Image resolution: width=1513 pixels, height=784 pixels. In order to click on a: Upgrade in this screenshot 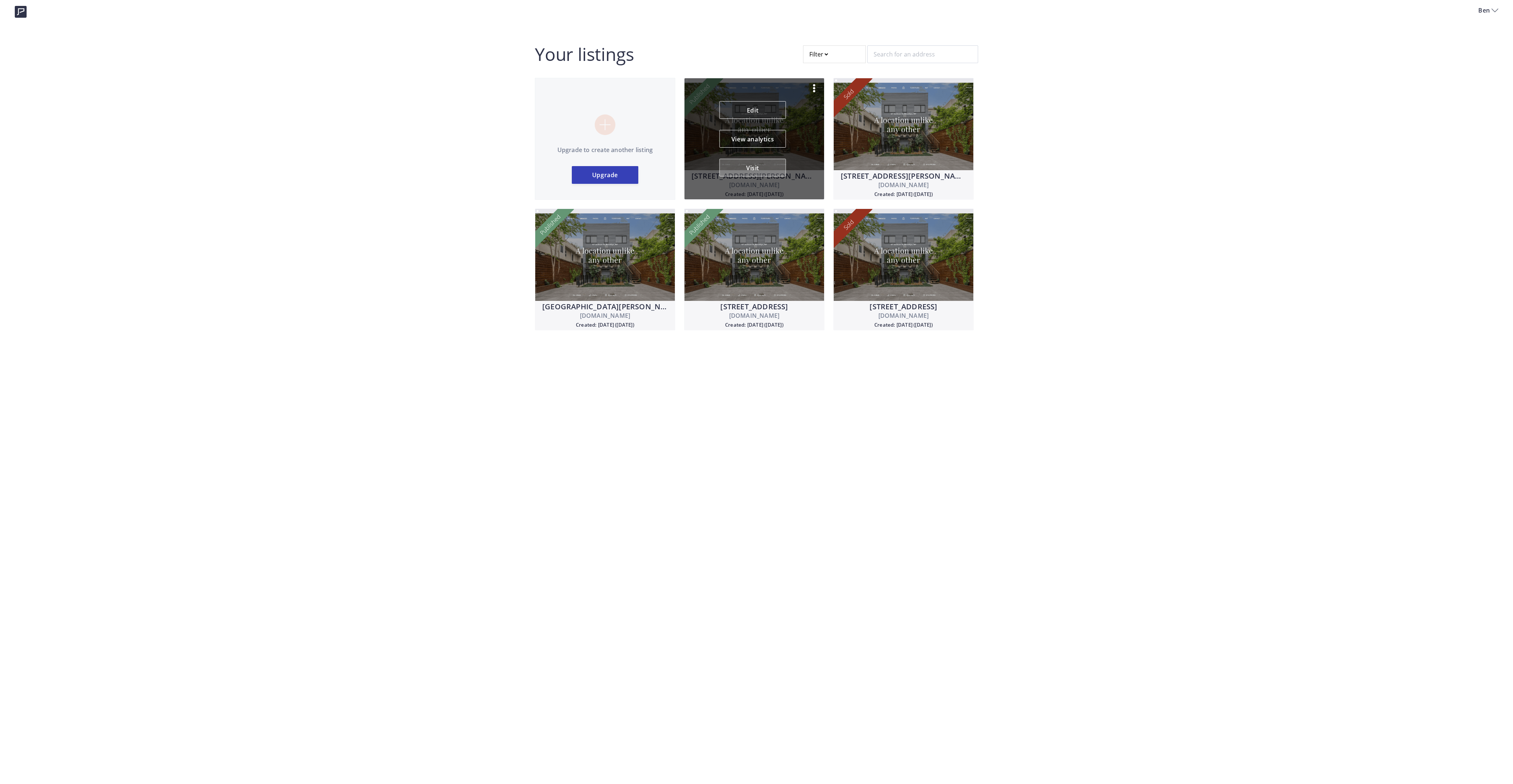, I will do `click(605, 175)`.